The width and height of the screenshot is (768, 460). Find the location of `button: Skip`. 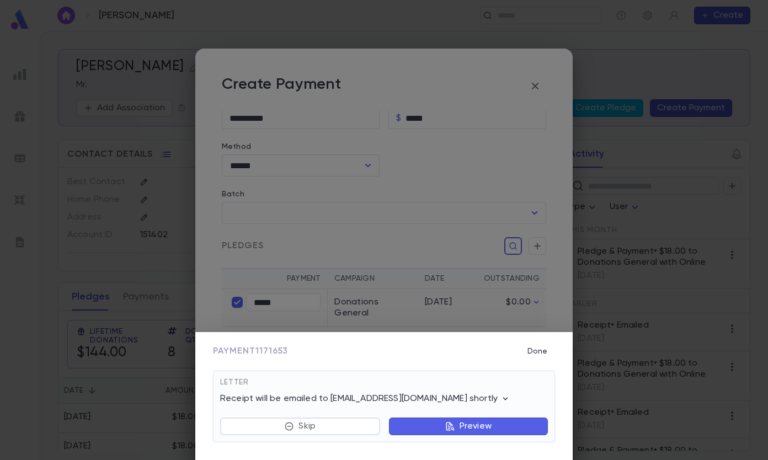

button: Skip is located at coordinates (300, 426).